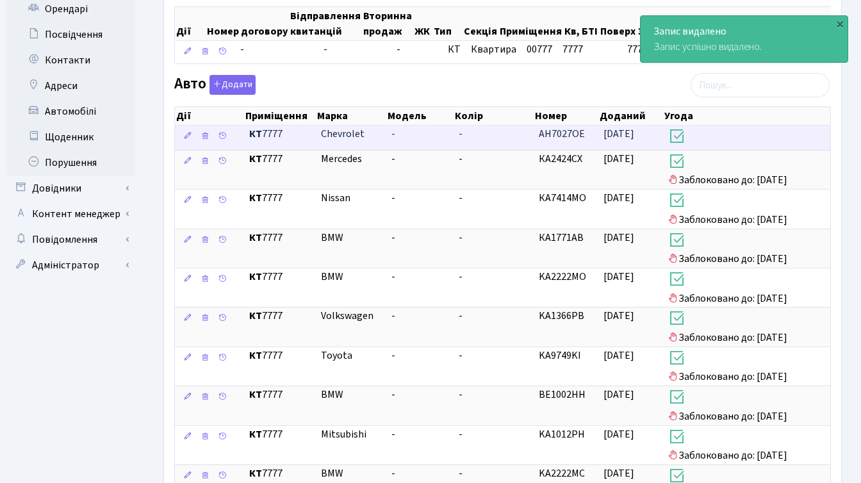  What do you see at coordinates (447, 24) in the screenshot?
I see `th: Тип` at bounding box center [447, 24].